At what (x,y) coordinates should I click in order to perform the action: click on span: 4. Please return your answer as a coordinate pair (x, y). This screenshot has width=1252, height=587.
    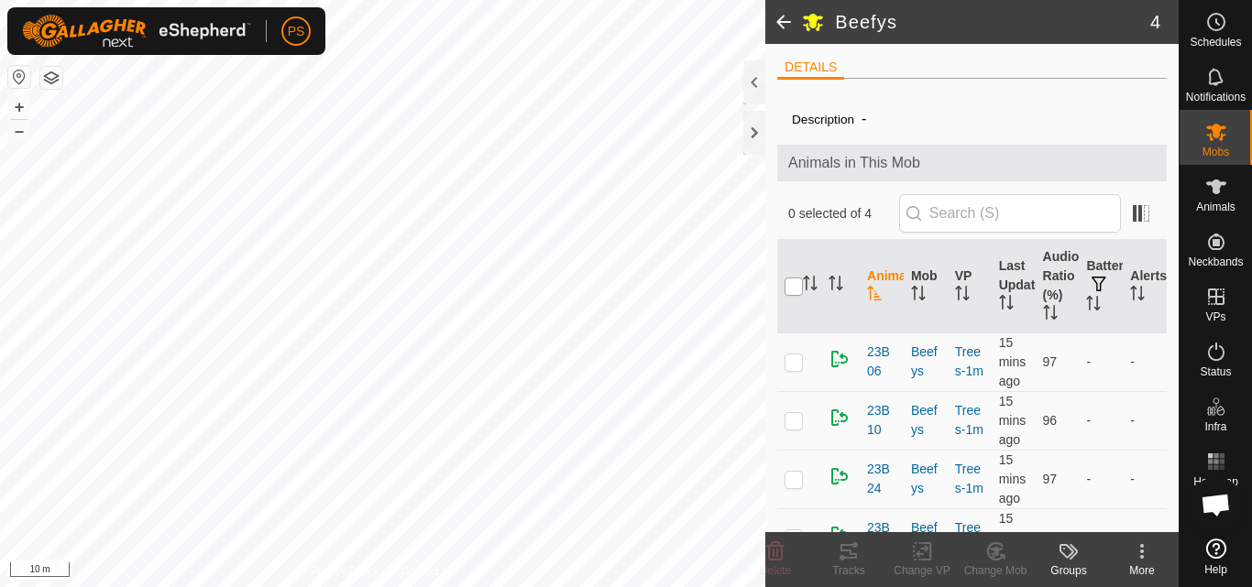
    Looking at the image, I should click on (1154, 22).